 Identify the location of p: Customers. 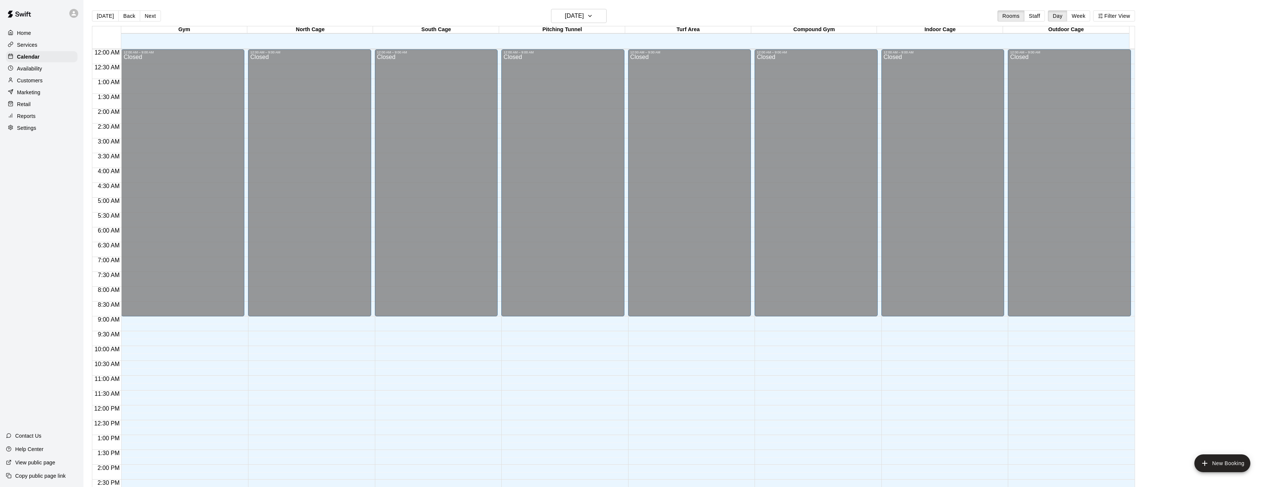
(30, 80).